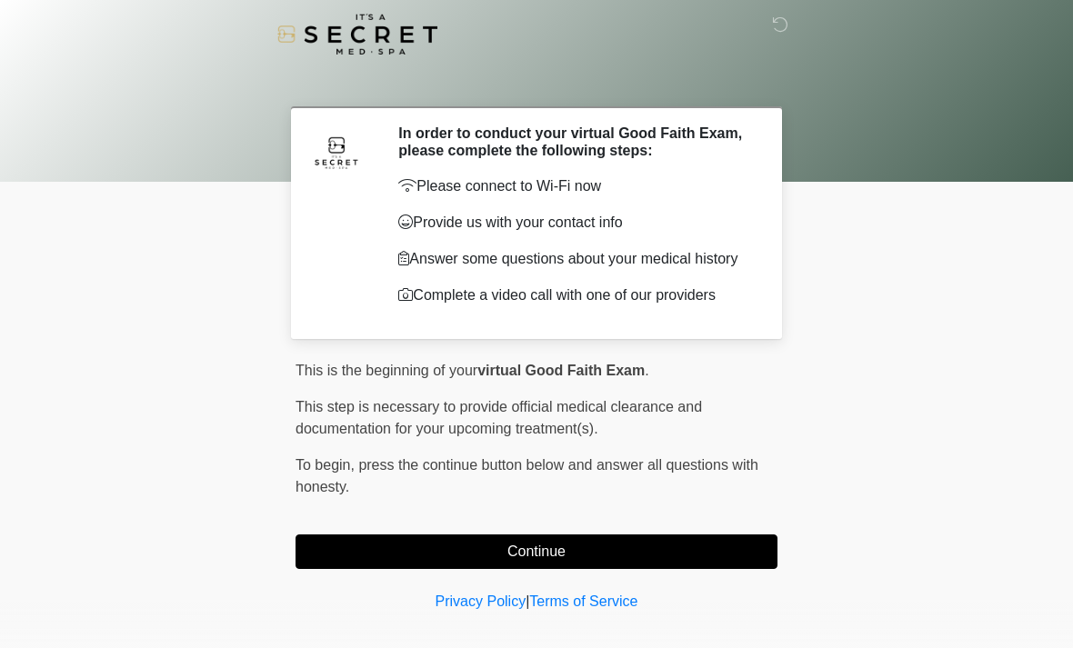 Image resolution: width=1073 pixels, height=648 pixels. I want to click on p: Answer some questions about your medical history, so click(574, 259).